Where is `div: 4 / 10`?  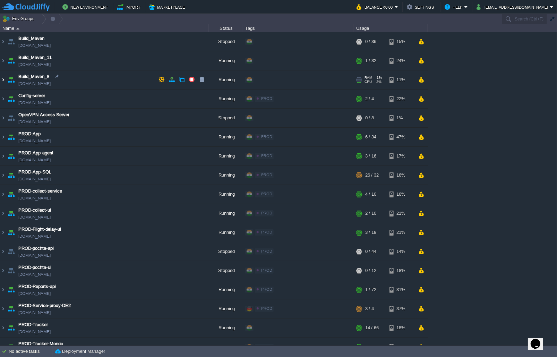 div: 4 / 10 is located at coordinates (371, 194).